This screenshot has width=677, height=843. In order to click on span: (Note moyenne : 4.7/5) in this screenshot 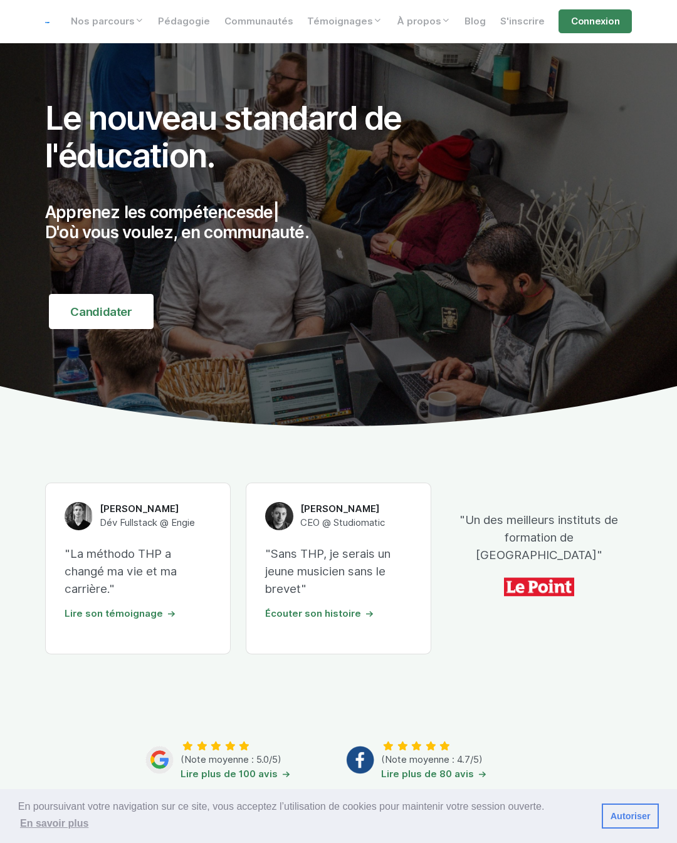, I will do `click(432, 760)`.